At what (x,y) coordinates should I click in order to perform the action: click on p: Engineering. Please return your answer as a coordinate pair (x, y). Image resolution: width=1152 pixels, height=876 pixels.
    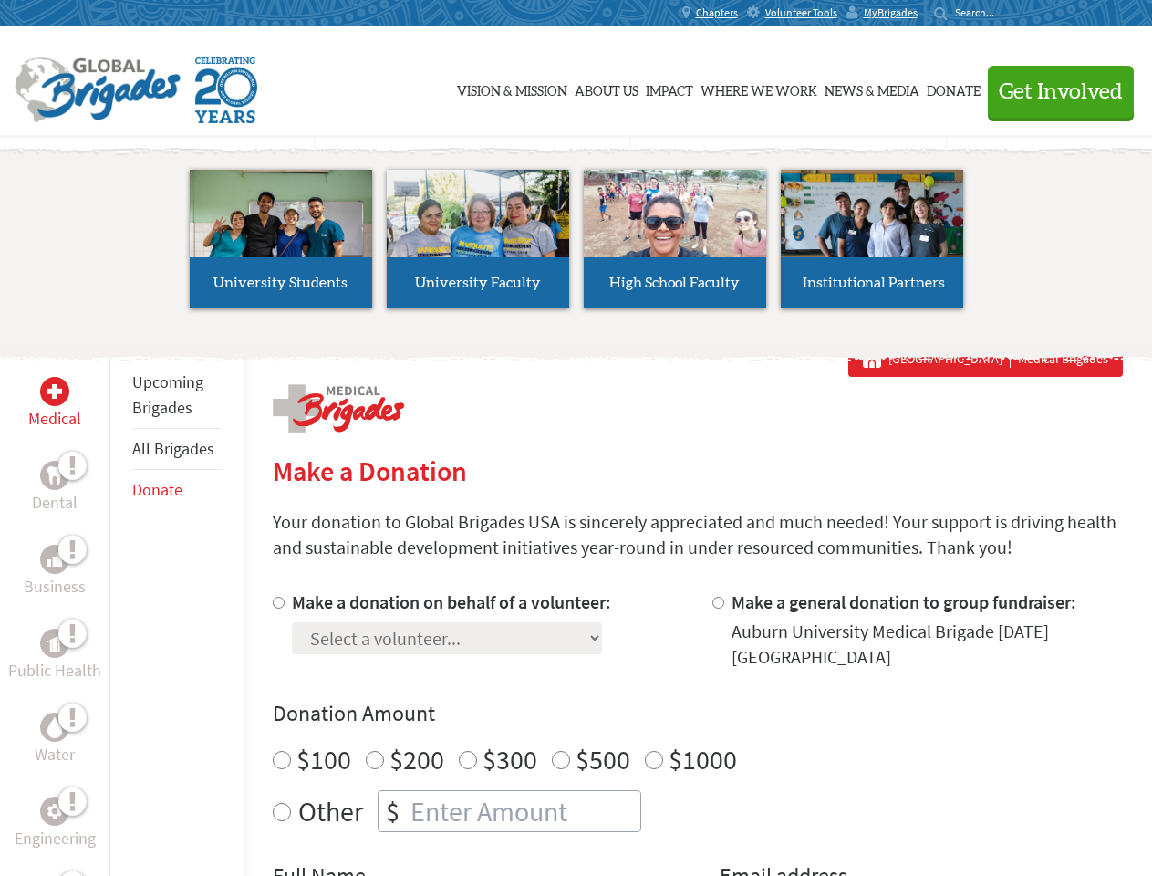
    Looking at the image, I should click on (55, 838).